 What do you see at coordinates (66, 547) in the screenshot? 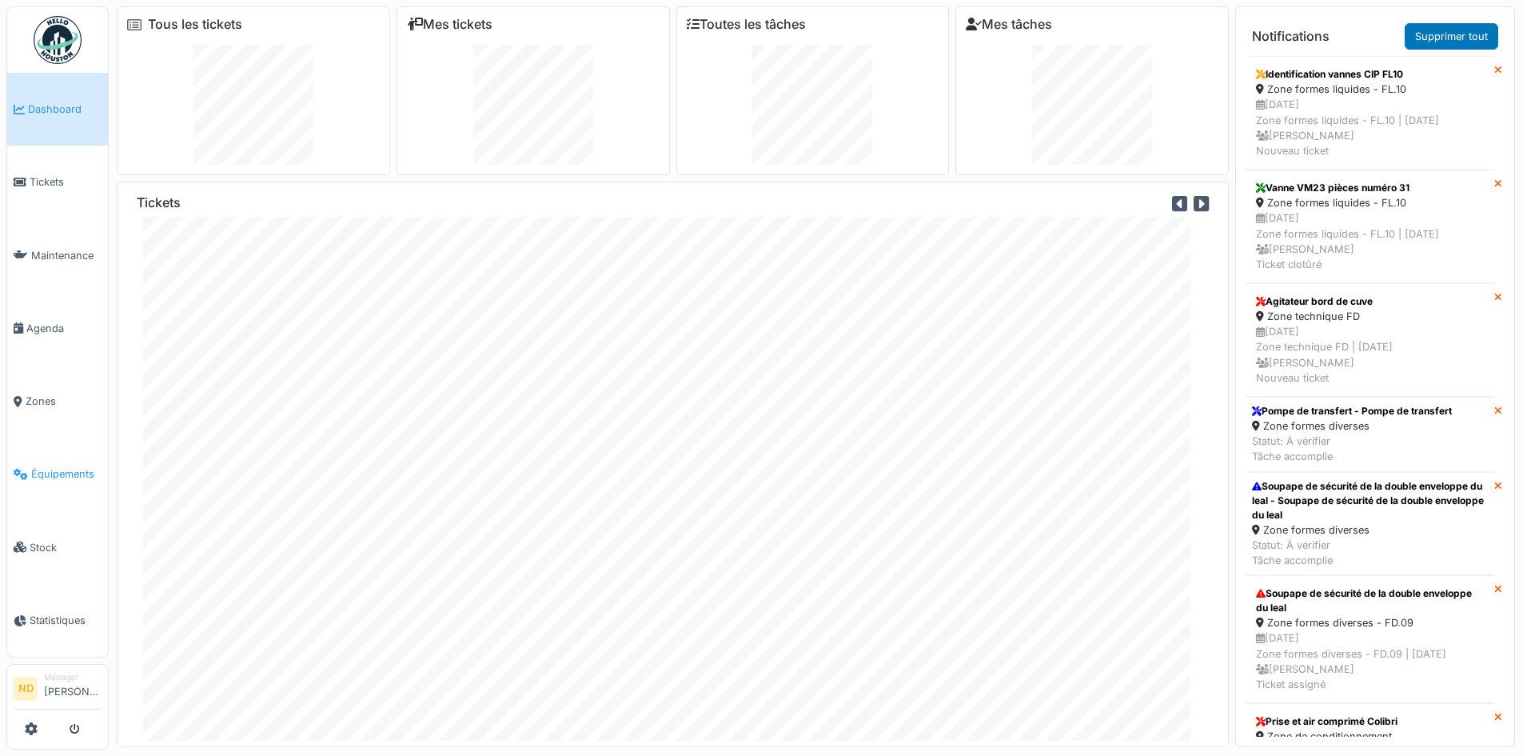
I see `span: Stock` at bounding box center [66, 547].